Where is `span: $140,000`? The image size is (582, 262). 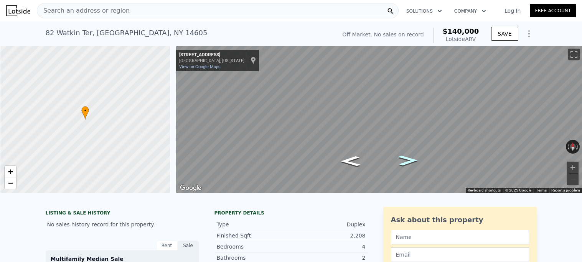 span: $140,000 is located at coordinates (461, 31).